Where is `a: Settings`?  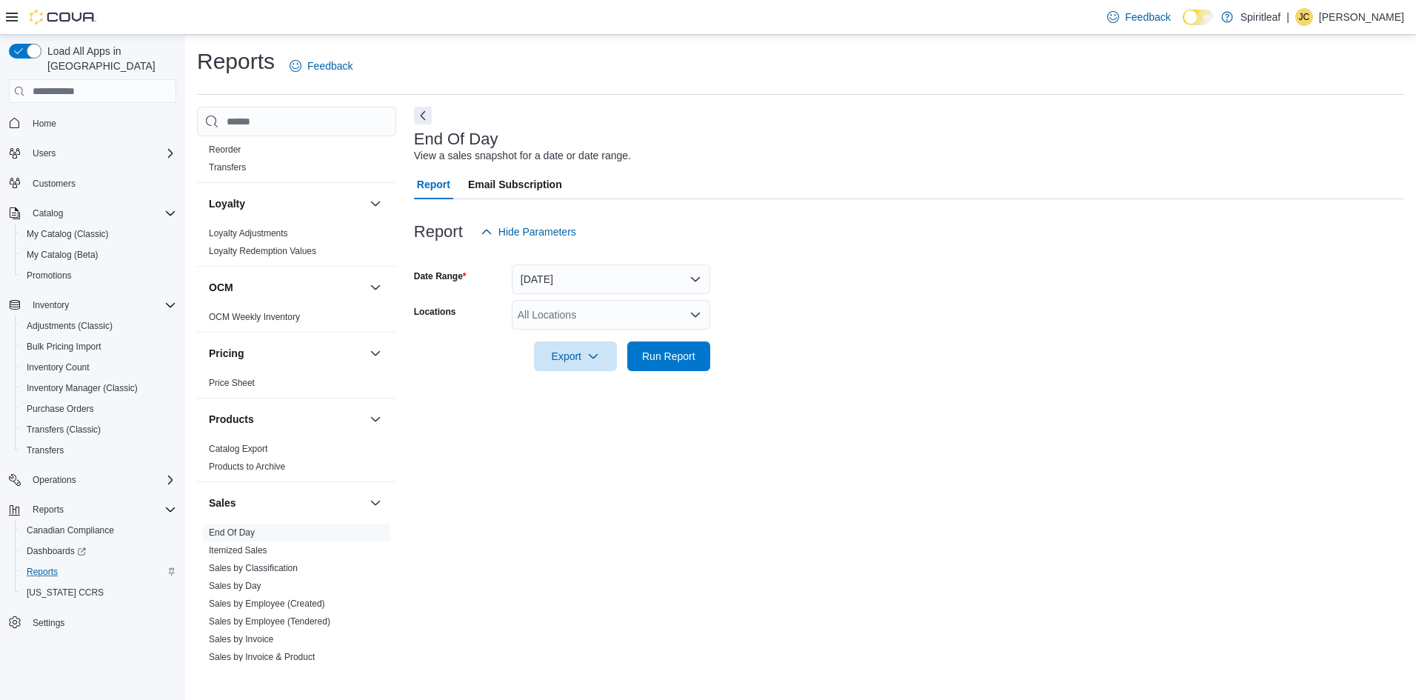
a: Settings is located at coordinates (48, 623).